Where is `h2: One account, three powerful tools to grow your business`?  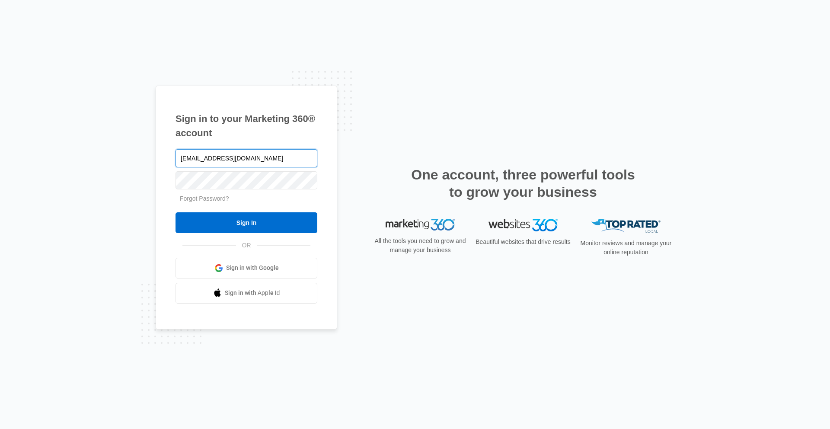 h2: One account, three powerful tools to grow your business is located at coordinates (523, 183).